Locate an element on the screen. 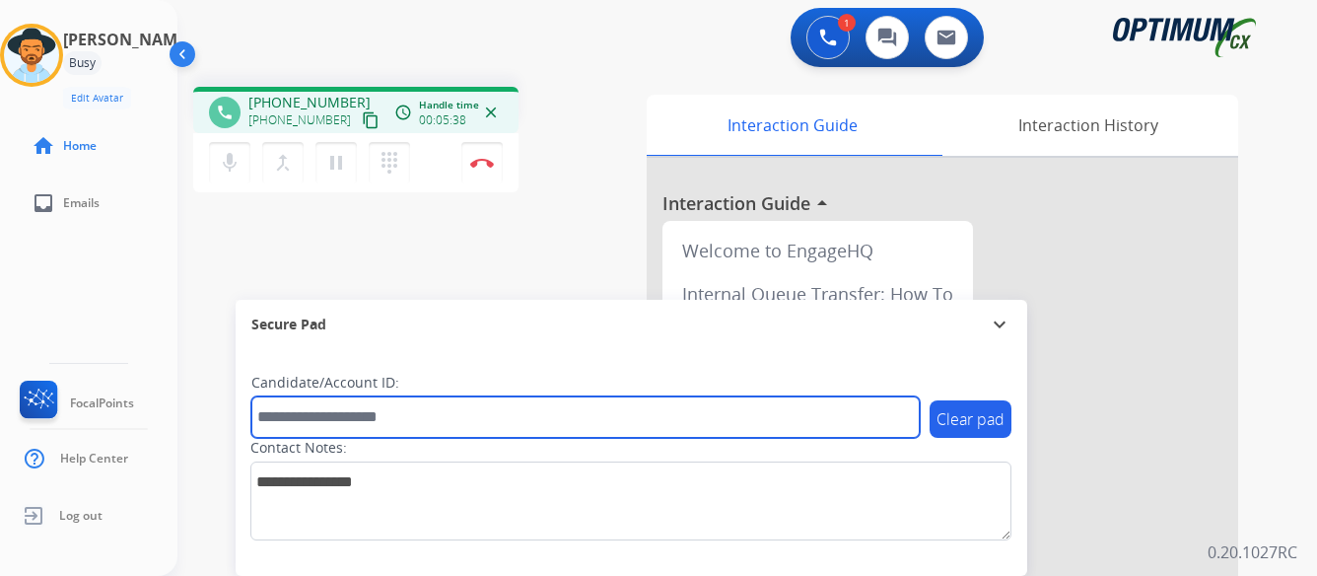 The width and height of the screenshot is (1317, 576). img: avatar is located at coordinates (32, 55).